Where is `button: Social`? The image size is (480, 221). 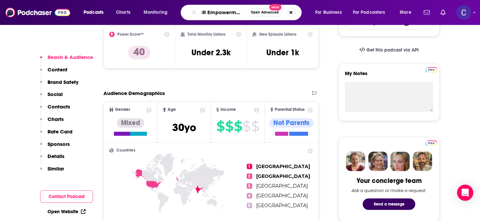
button: Social is located at coordinates (51, 97).